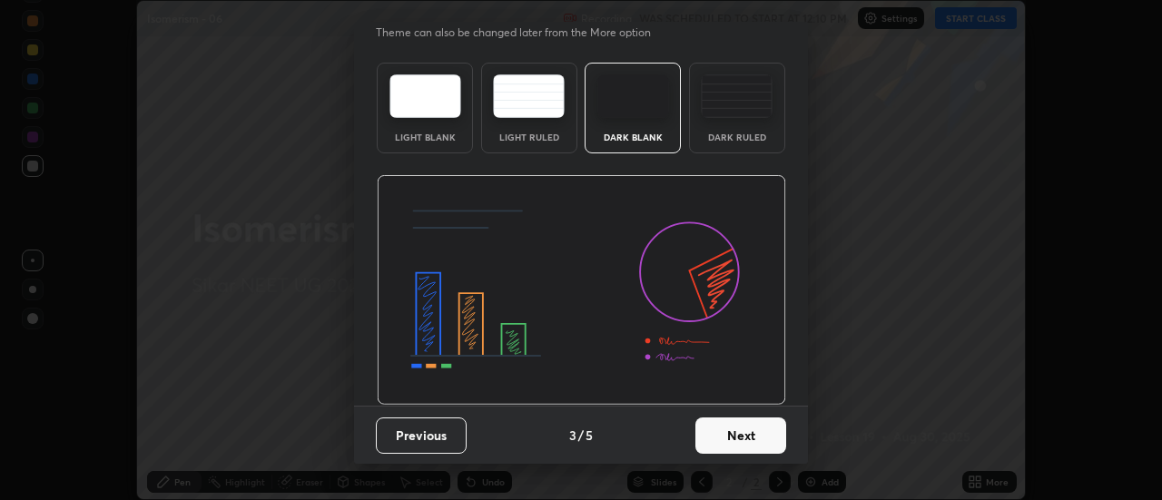 The width and height of the screenshot is (1162, 500). Describe the element at coordinates (573, 435) in the screenshot. I see `h4: 3` at that location.